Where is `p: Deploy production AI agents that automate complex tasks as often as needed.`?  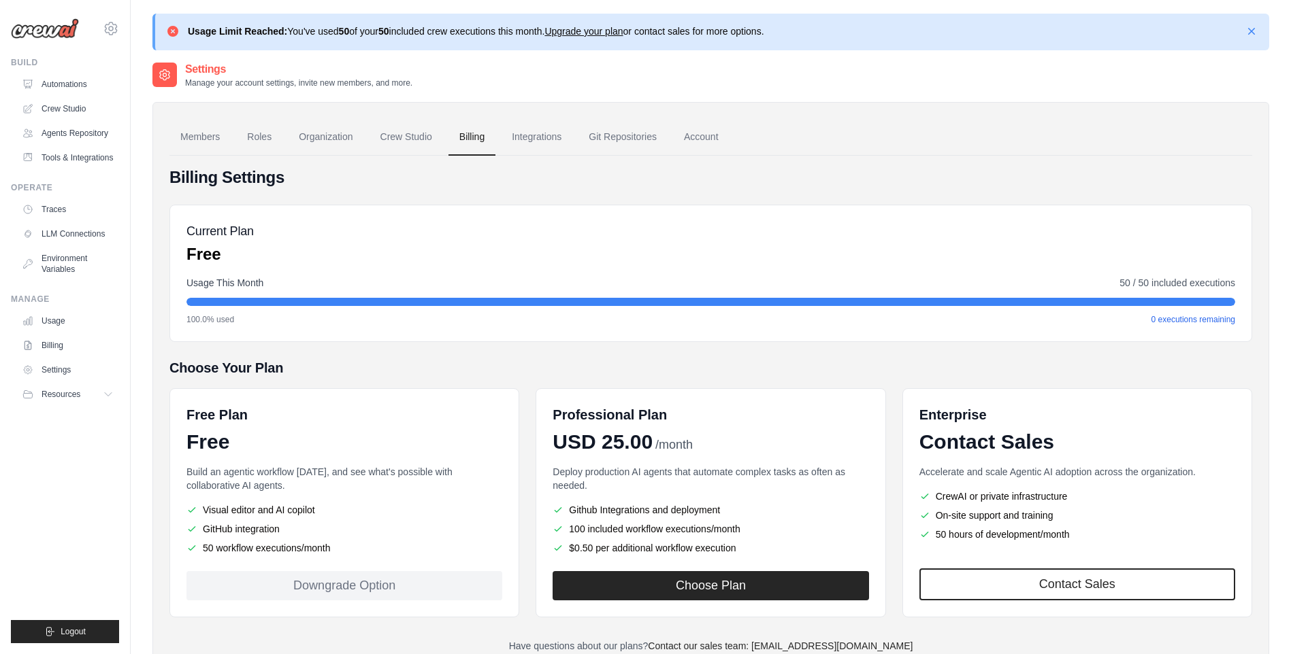 p: Deploy production AI agents that automate complex tasks as often as needed. is located at coordinates (710, 479).